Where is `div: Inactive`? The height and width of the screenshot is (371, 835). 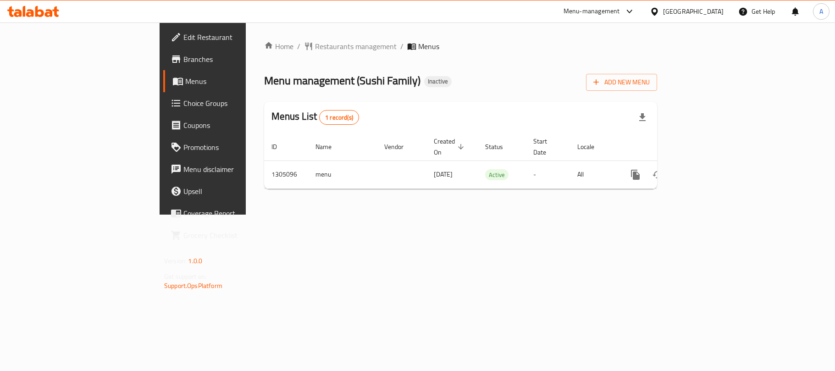 div: Inactive is located at coordinates (438, 82).